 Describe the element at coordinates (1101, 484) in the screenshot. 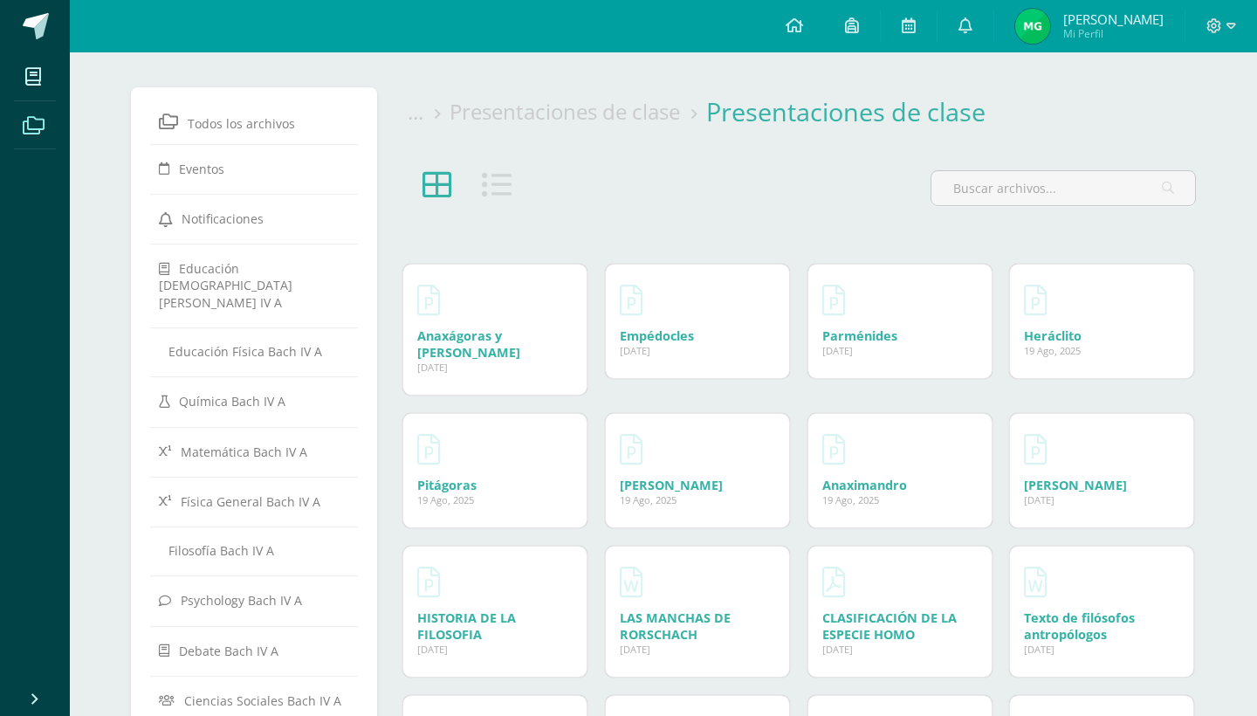

I see `div: Descargar Tales de Mileto.pptx` at that location.